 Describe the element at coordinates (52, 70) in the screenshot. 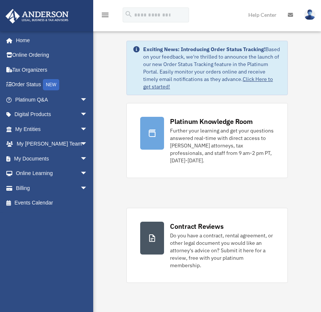

I see `a: Tax Organizers` at that location.